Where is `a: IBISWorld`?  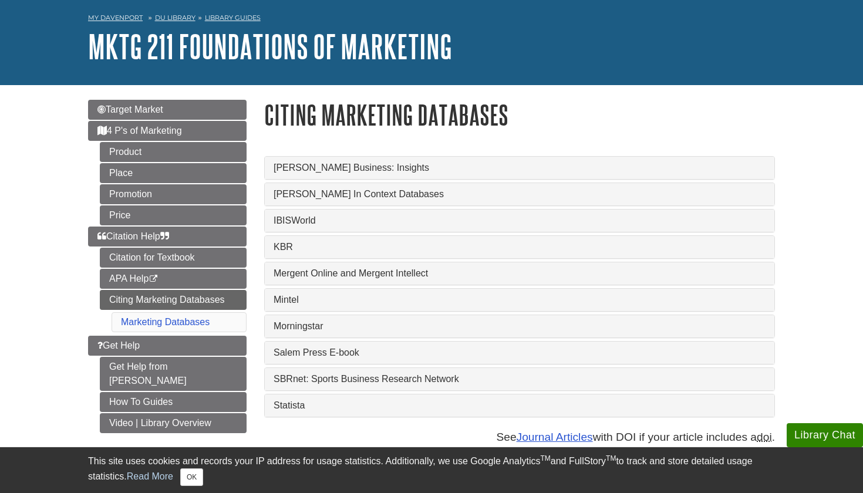
a: IBISWorld is located at coordinates (519, 221).